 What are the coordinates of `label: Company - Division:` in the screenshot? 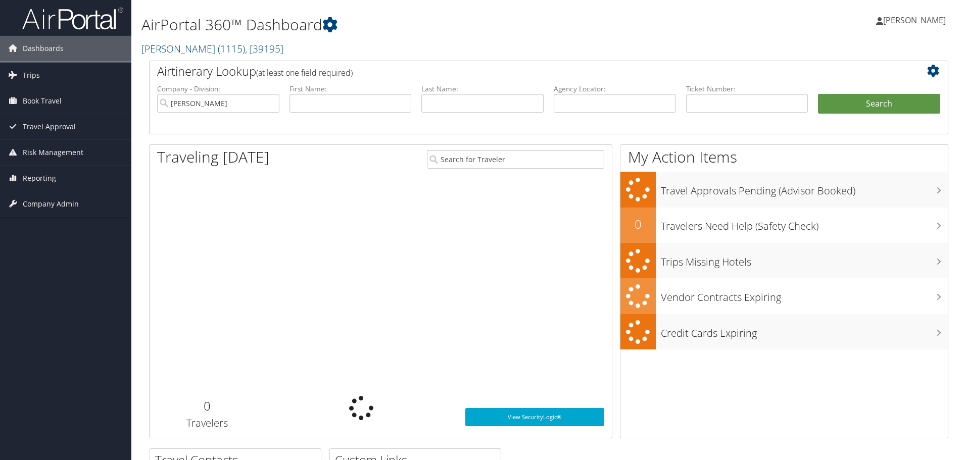 It's located at (218, 89).